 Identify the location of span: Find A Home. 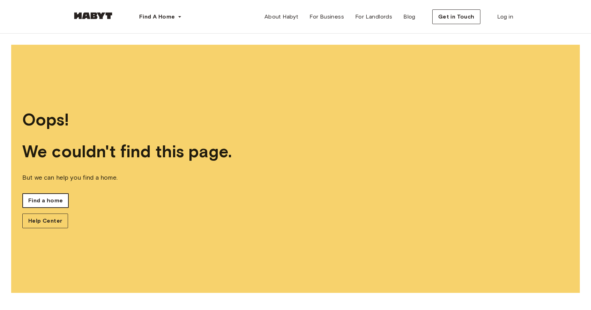
(157, 17).